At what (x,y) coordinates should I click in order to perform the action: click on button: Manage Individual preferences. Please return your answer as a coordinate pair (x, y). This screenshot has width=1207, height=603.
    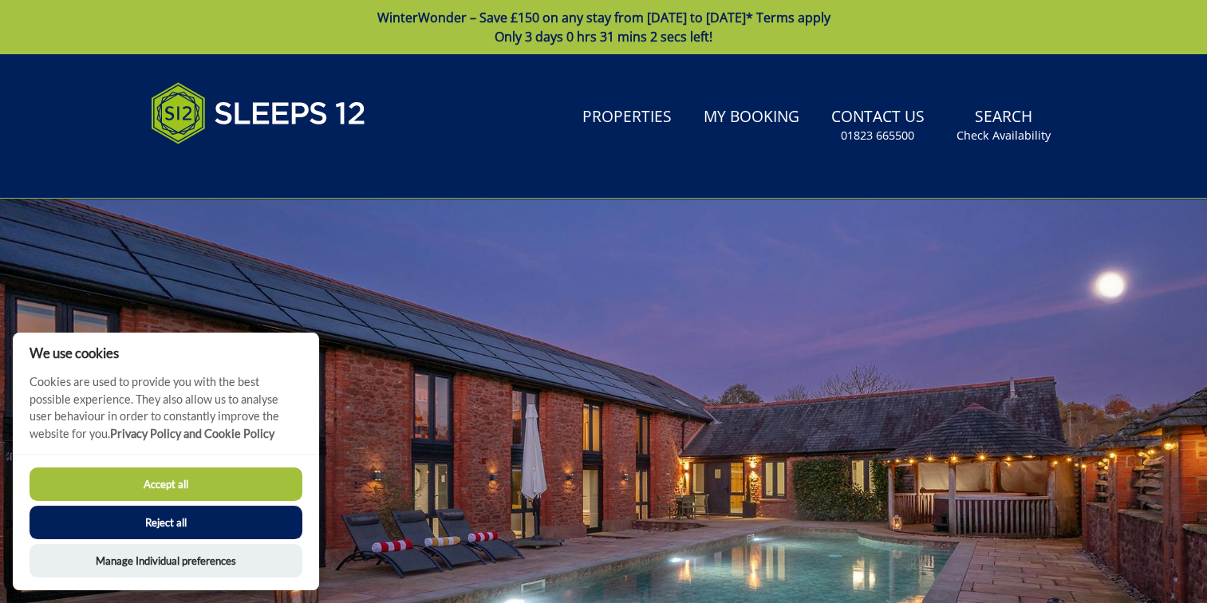
    Looking at the image, I should click on (166, 561).